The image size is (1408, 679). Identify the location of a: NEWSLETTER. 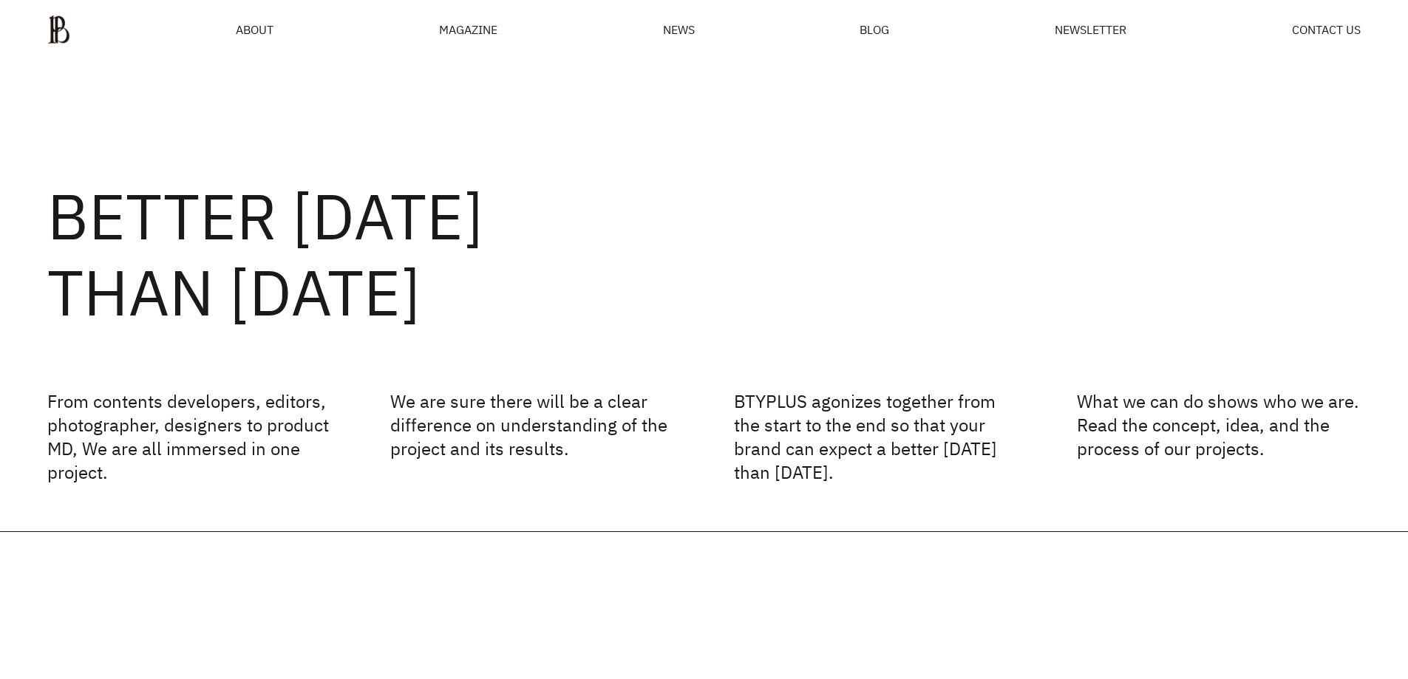
(1090, 30).